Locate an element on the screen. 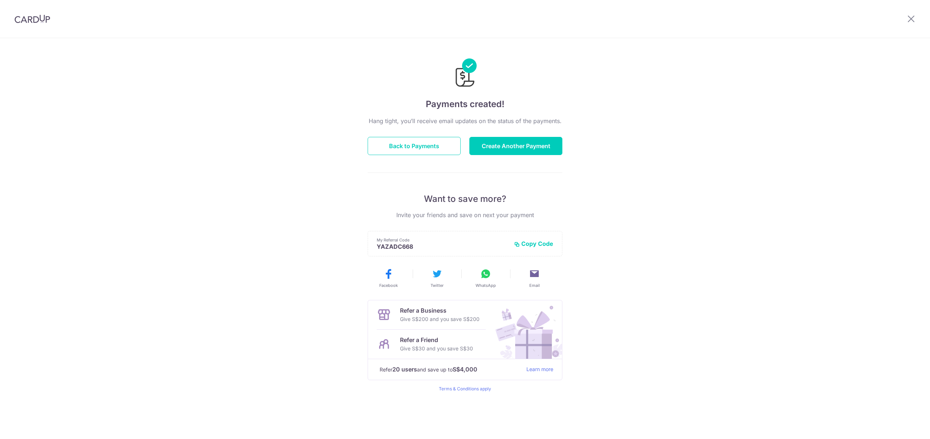 The width and height of the screenshot is (930, 439). p: Give S$30 and you save S$30 is located at coordinates (436, 349).